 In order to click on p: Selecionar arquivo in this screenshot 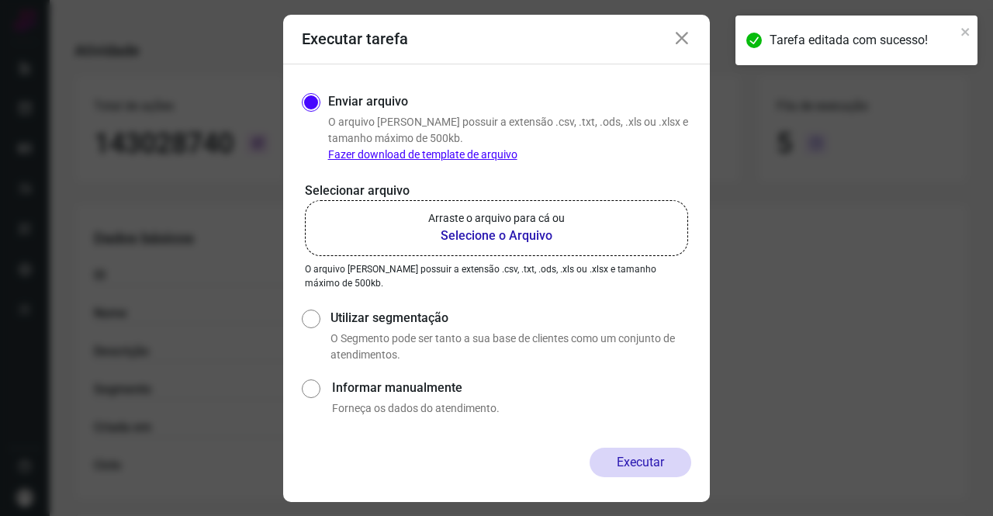, I will do `click(496, 191)`.